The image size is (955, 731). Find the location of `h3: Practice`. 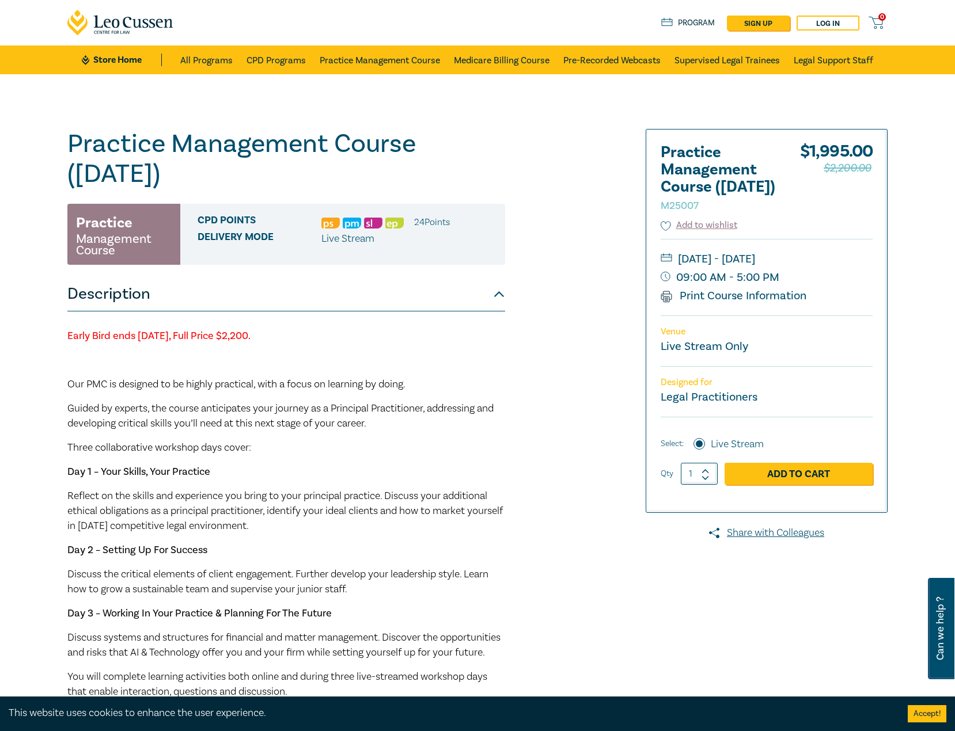

h3: Practice is located at coordinates (104, 223).